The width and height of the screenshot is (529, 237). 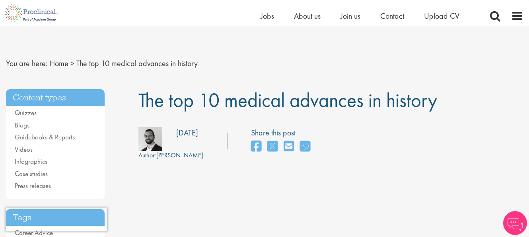 I want to click on a: Quizzes, so click(x=25, y=113).